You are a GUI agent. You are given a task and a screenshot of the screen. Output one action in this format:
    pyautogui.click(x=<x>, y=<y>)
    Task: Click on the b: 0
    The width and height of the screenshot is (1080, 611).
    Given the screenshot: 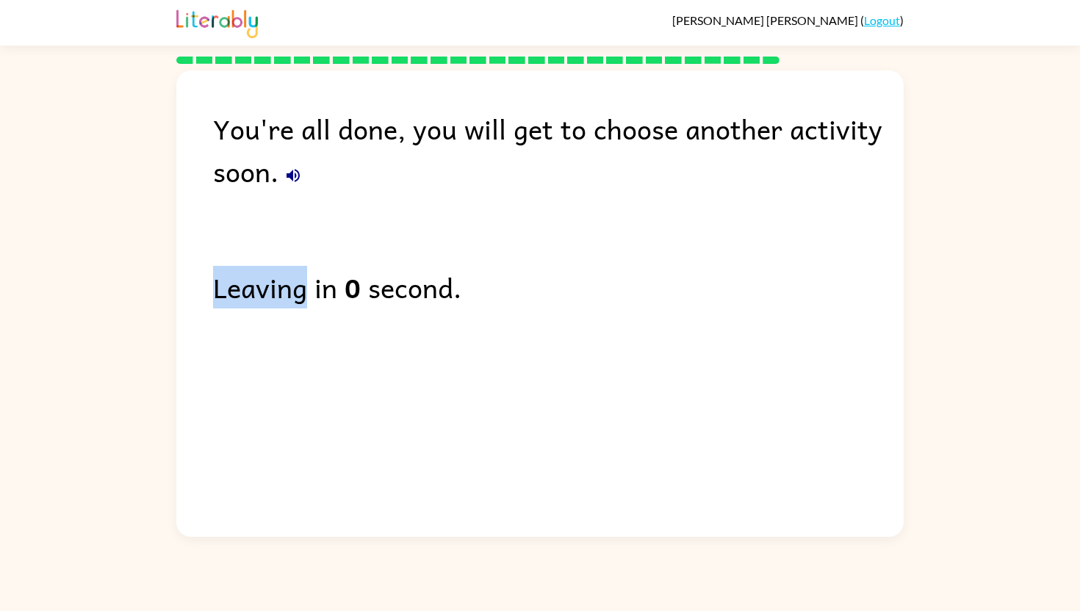 What is the action you would take?
    pyautogui.click(x=353, y=287)
    